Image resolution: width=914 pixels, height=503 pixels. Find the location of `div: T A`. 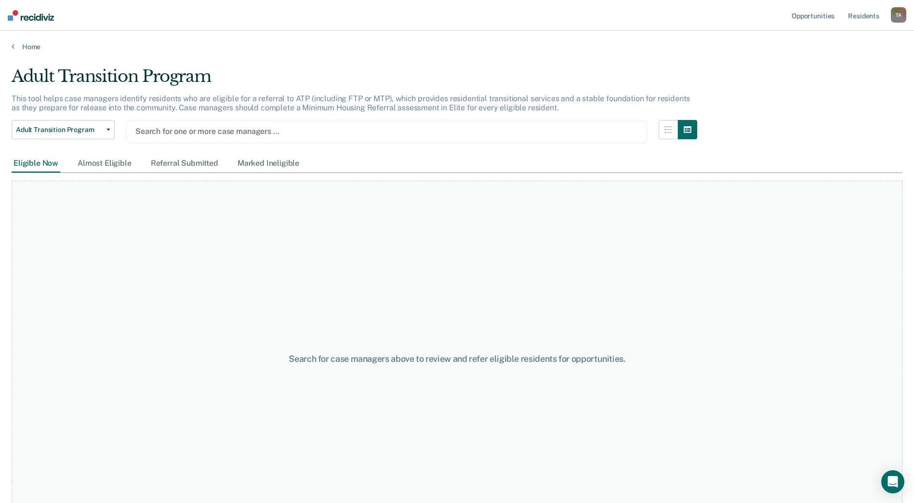

div: T A is located at coordinates (899, 15).